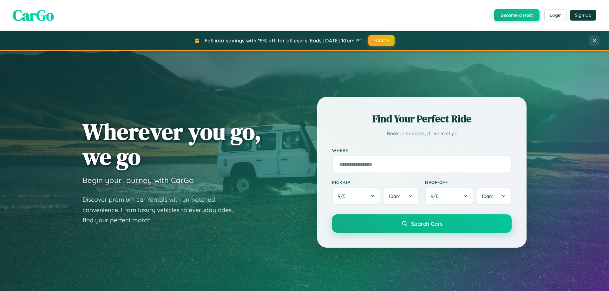  What do you see at coordinates (517, 15) in the screenshot?
I see `button: Become a Host` at bounding box center [517, 15].